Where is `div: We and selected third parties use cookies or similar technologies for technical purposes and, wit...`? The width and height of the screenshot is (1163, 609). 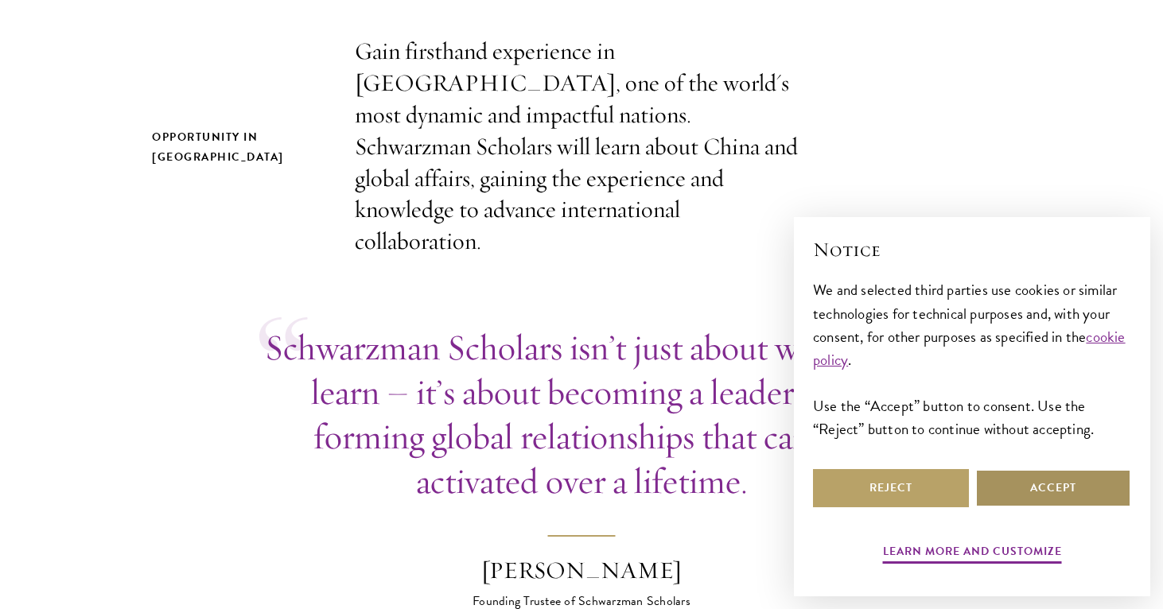
div: We and selected third parties use cookies or similar technologies for technical purposes and, wit... is located at coordinates (972, 359).